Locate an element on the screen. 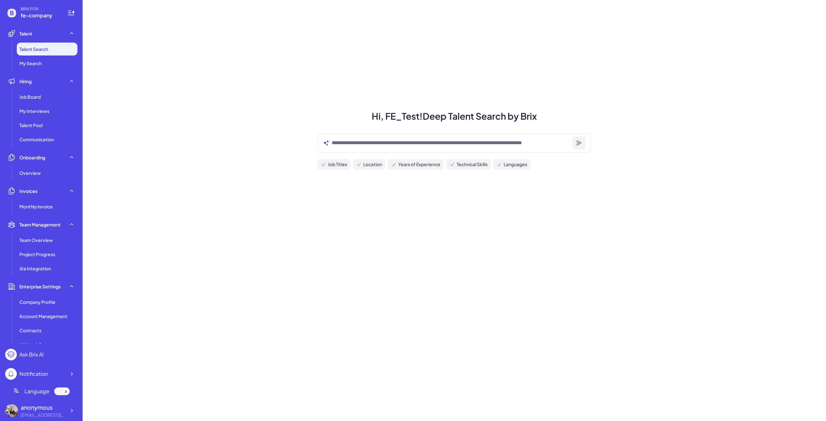 The height and width of the screenshot is (421, 826). span: Talent Pool is located at coordinates (31, 125).